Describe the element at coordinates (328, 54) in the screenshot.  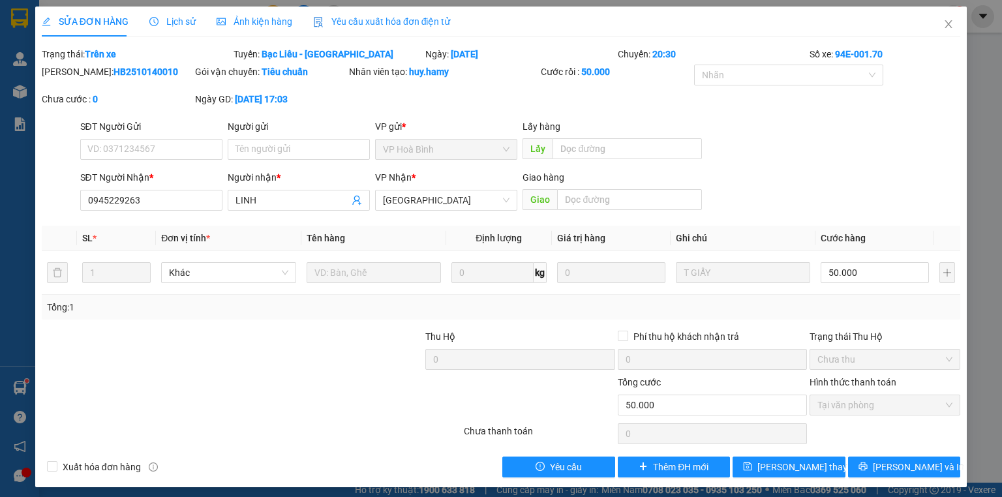
I see `div: Tuyến:` at that location.